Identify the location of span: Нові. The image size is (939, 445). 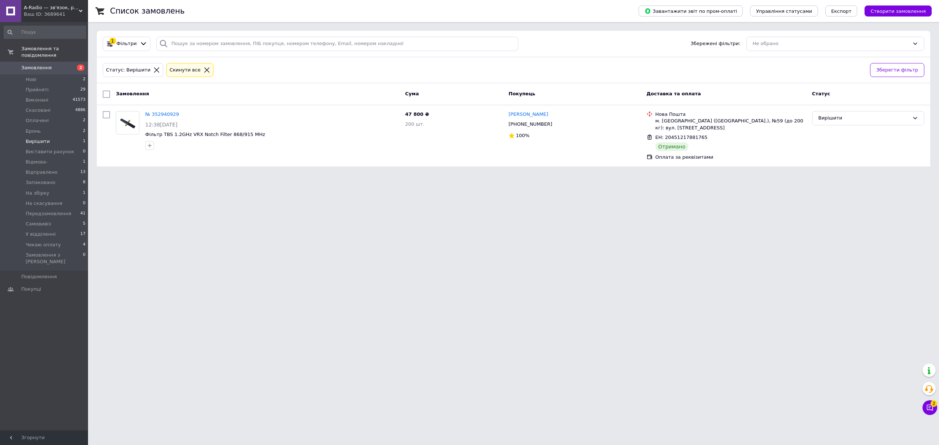
(31, 80).